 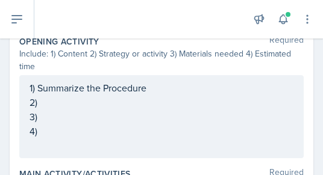 I want to click on p: 2), so click(x=162, y=102).